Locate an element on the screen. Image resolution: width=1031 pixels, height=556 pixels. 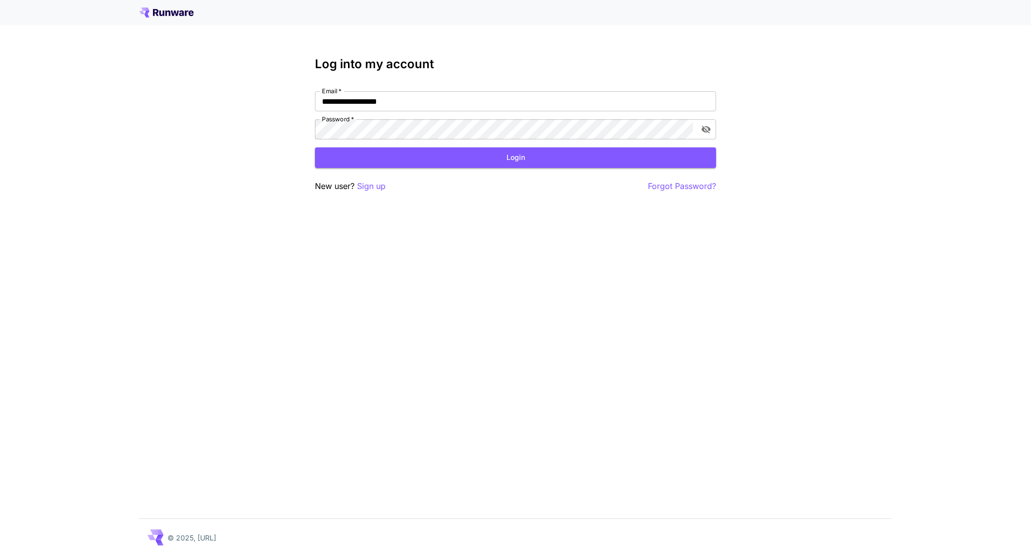
p: Forgot Password? is located at coordinates (682, 186).